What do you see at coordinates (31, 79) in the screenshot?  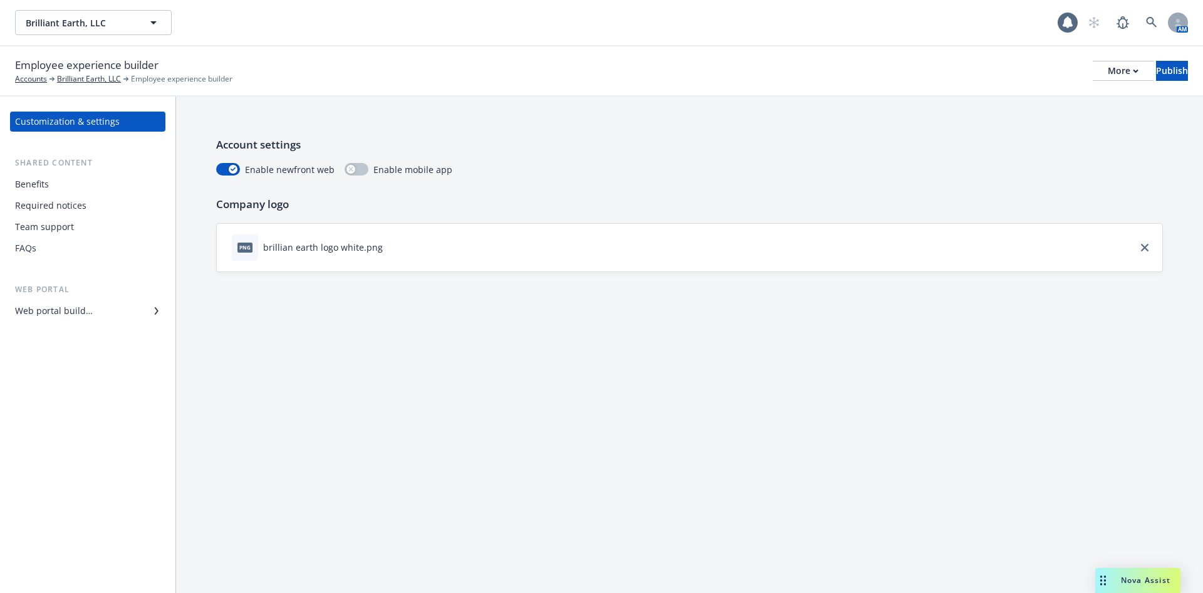 I see `a: Accounts` at bounding box center [31, 79].